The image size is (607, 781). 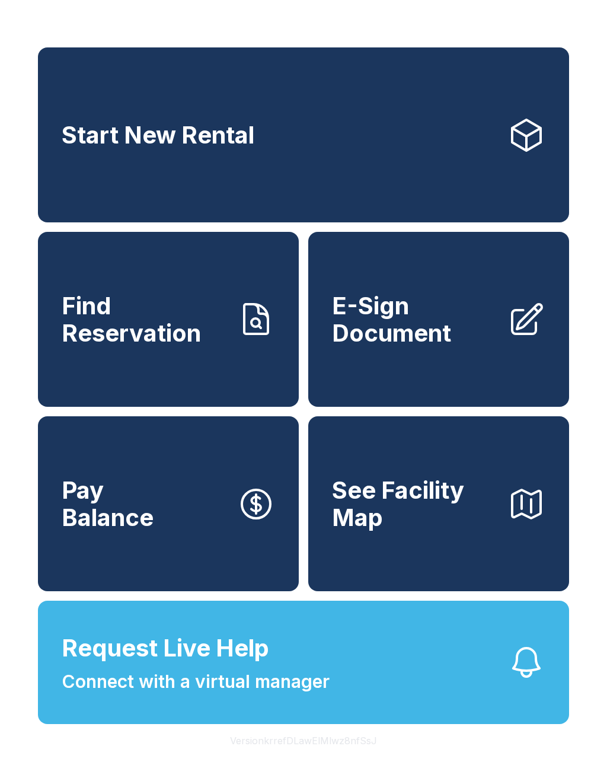 What do you see at coordinates (415, 319) in the screenshot?
I see `span: E-Sign Document` at bounding box center [415, 319].